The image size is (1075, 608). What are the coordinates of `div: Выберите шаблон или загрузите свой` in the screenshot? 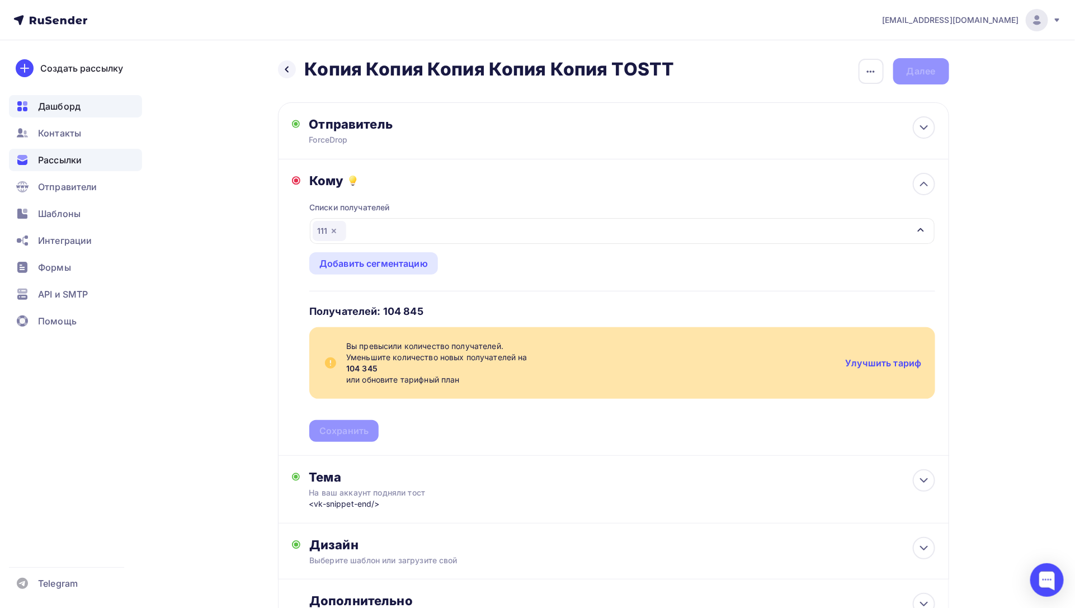 It's located at (591, 561).